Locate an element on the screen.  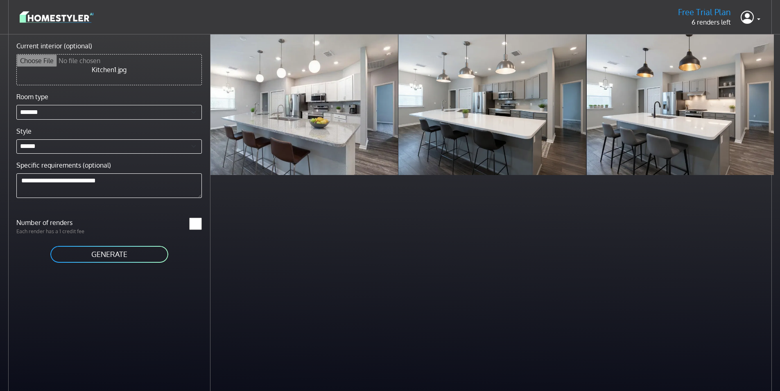
label: Room type is located at coordinates (32, 97).